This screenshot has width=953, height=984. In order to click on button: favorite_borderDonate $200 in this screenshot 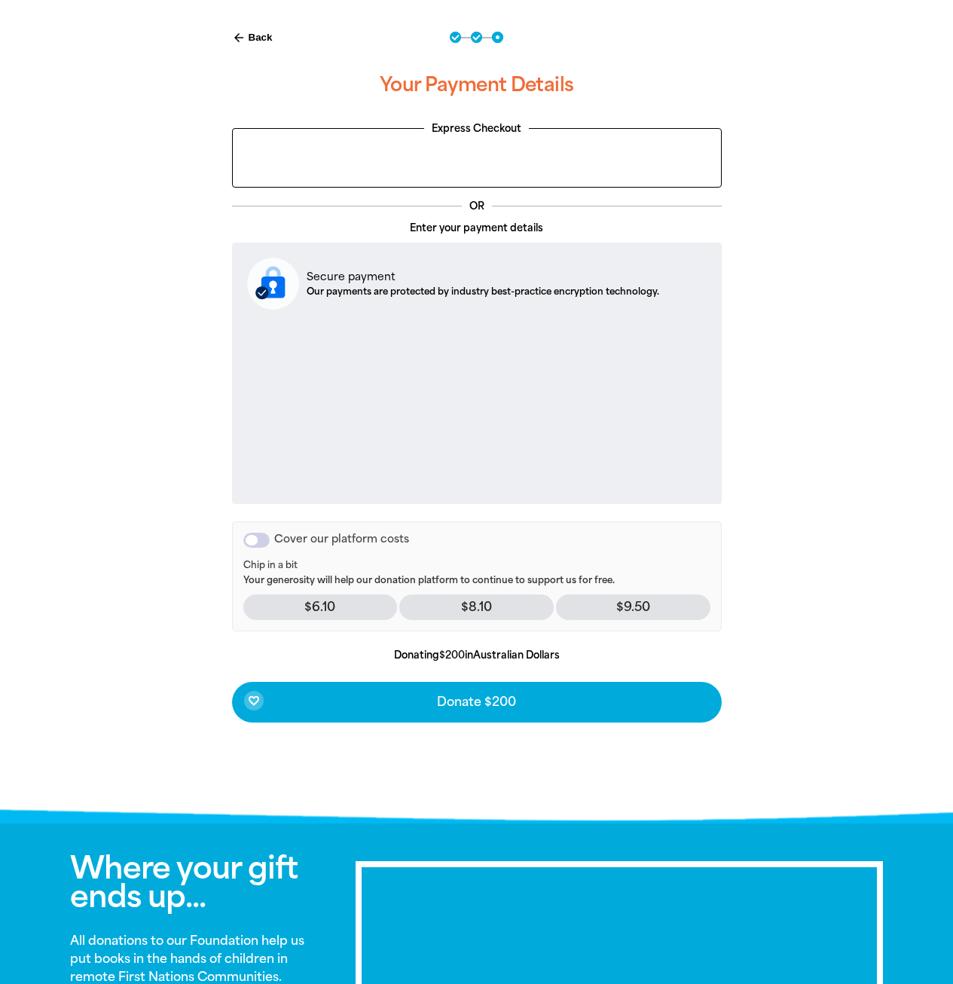, I will do `click(477, 702)`.